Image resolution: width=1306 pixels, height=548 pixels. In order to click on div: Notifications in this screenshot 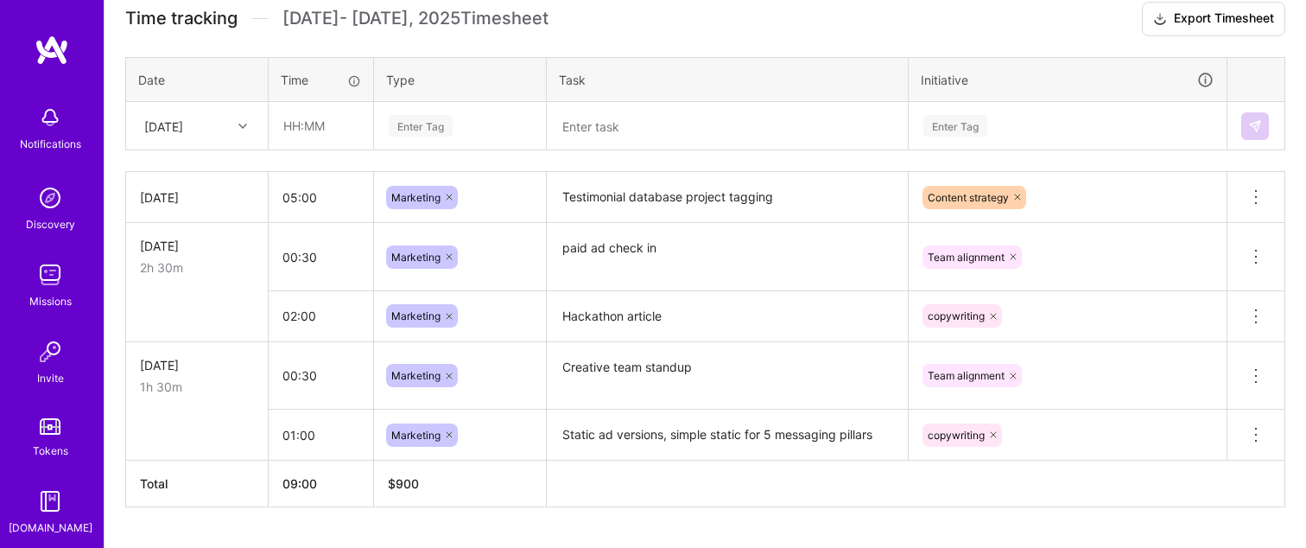, I will do `click(50, 143)`.